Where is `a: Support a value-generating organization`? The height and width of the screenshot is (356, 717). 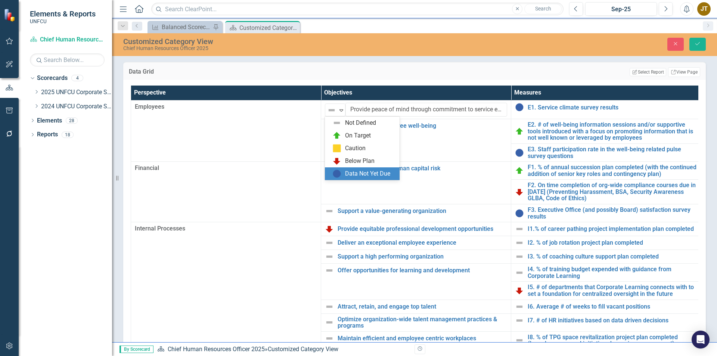 a: Support a value-generating organization is located at coordinates (422, 211).